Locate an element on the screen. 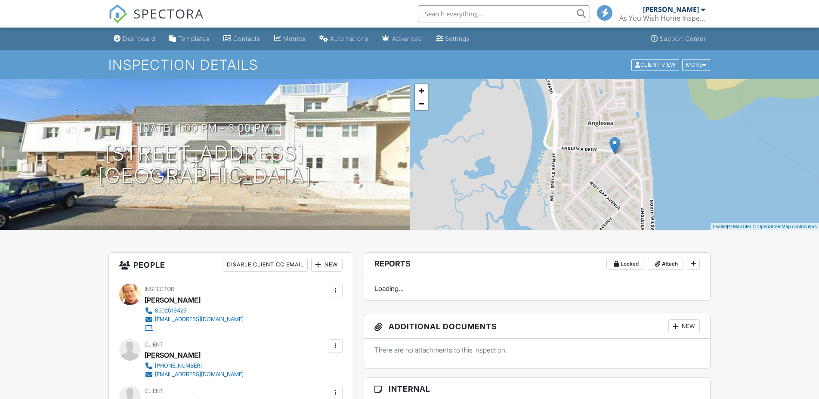 Image resolution: width=819 pixels, height=399 pixels. div: Settings is located at coordinates (457, 38).